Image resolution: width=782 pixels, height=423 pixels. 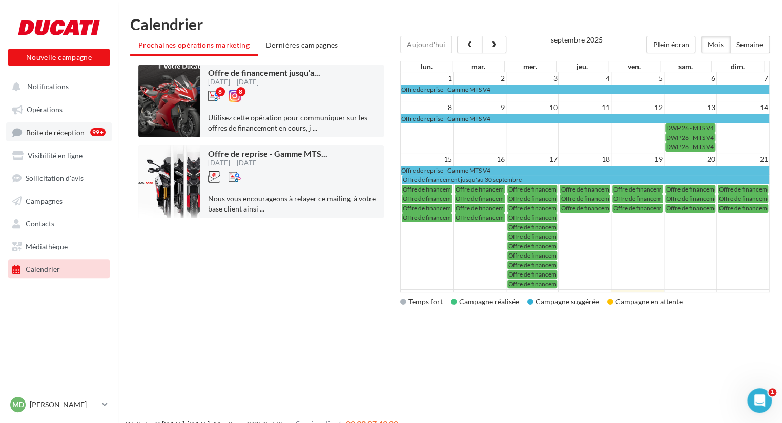 I want to click on button: Mois, so click(x=715, y=45).